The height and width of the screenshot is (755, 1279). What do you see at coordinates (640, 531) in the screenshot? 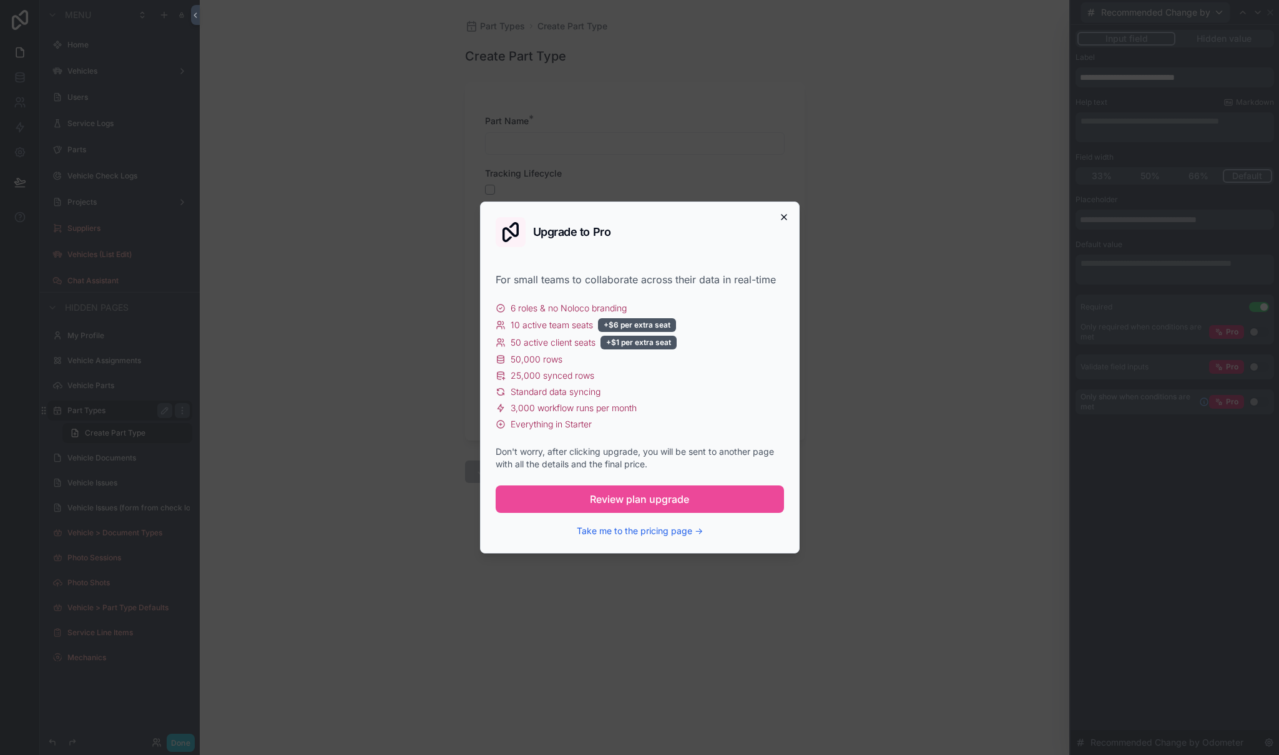
I see `button: Take me to the pricing page →` at bounding box center [640, 531].